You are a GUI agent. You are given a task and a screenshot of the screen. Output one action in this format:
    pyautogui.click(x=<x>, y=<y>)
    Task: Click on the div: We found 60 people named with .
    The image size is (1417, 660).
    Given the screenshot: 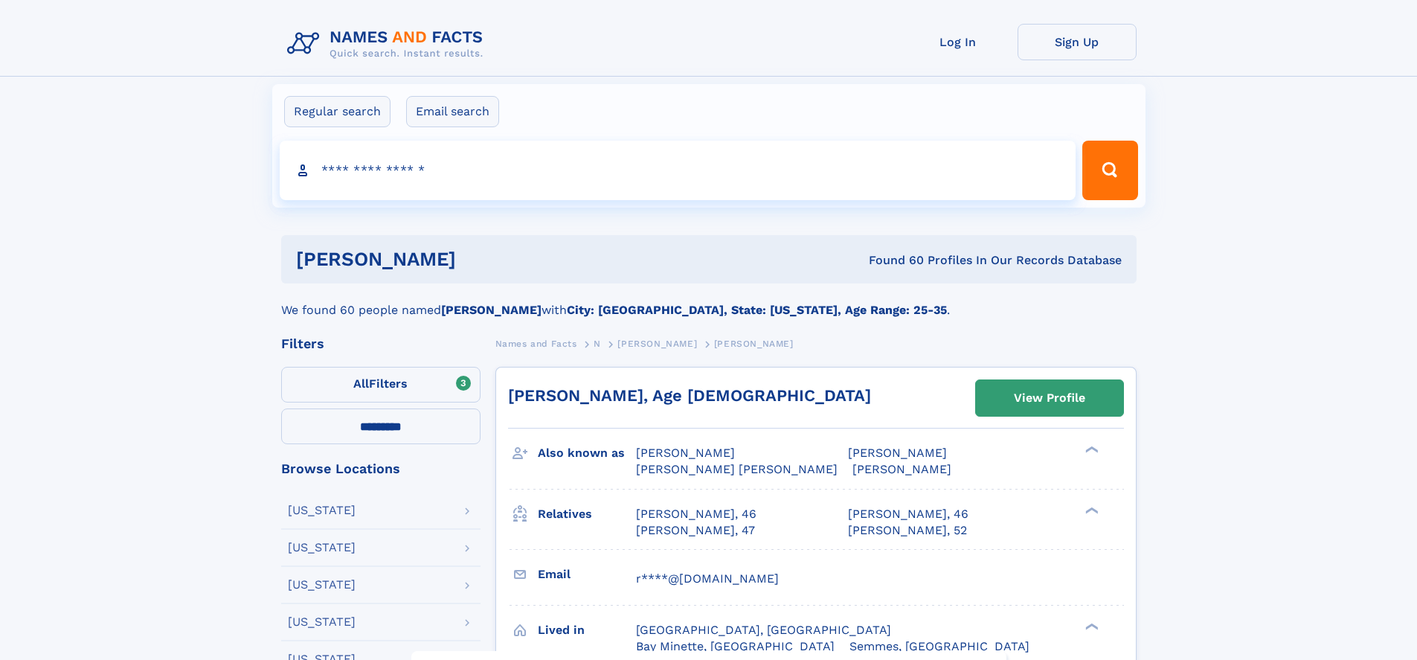 What is the action you would take?
    pyautogui.click(x=709, y=301)
    